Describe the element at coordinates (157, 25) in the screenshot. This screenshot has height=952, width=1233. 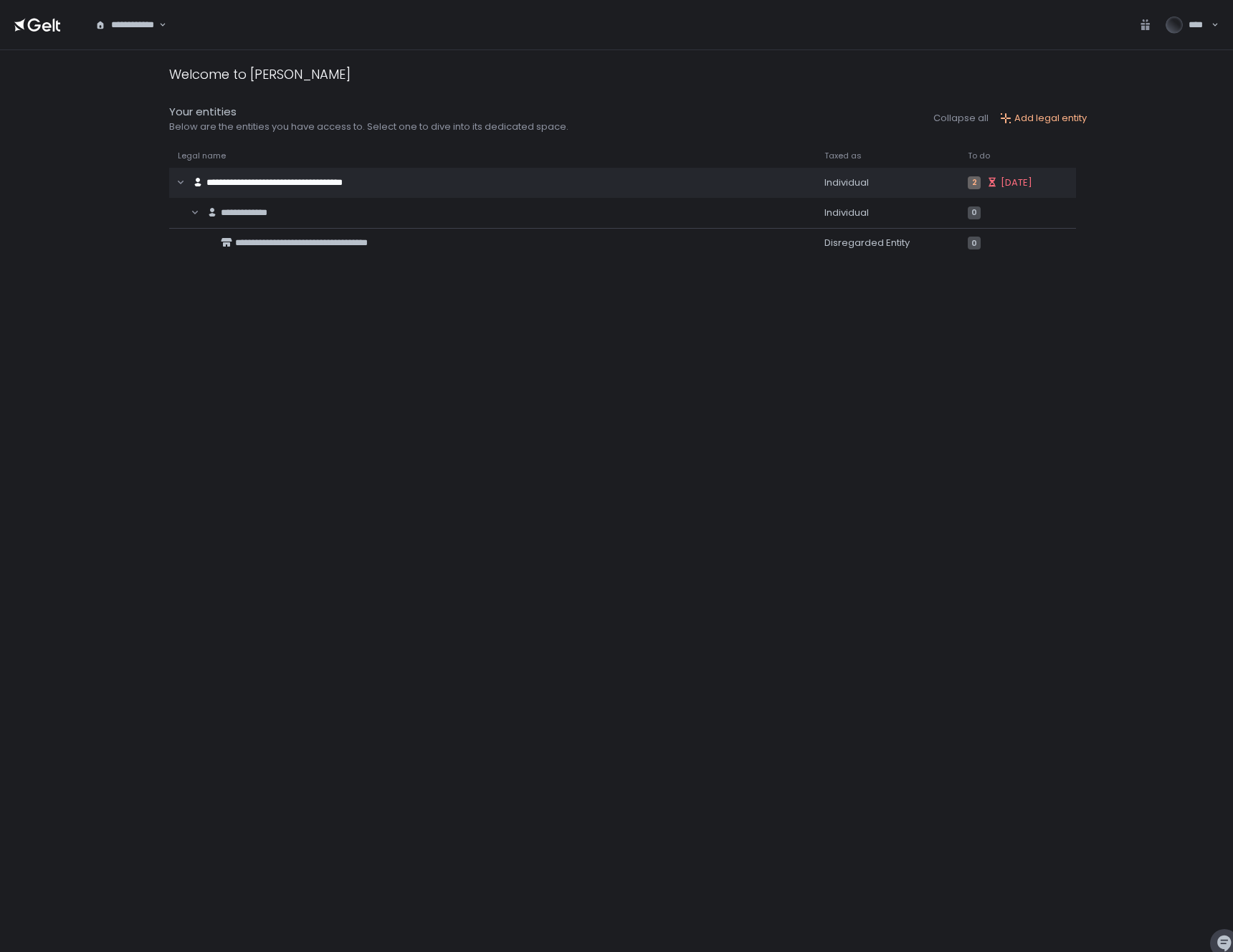
I see `input: Search for option` at that location.